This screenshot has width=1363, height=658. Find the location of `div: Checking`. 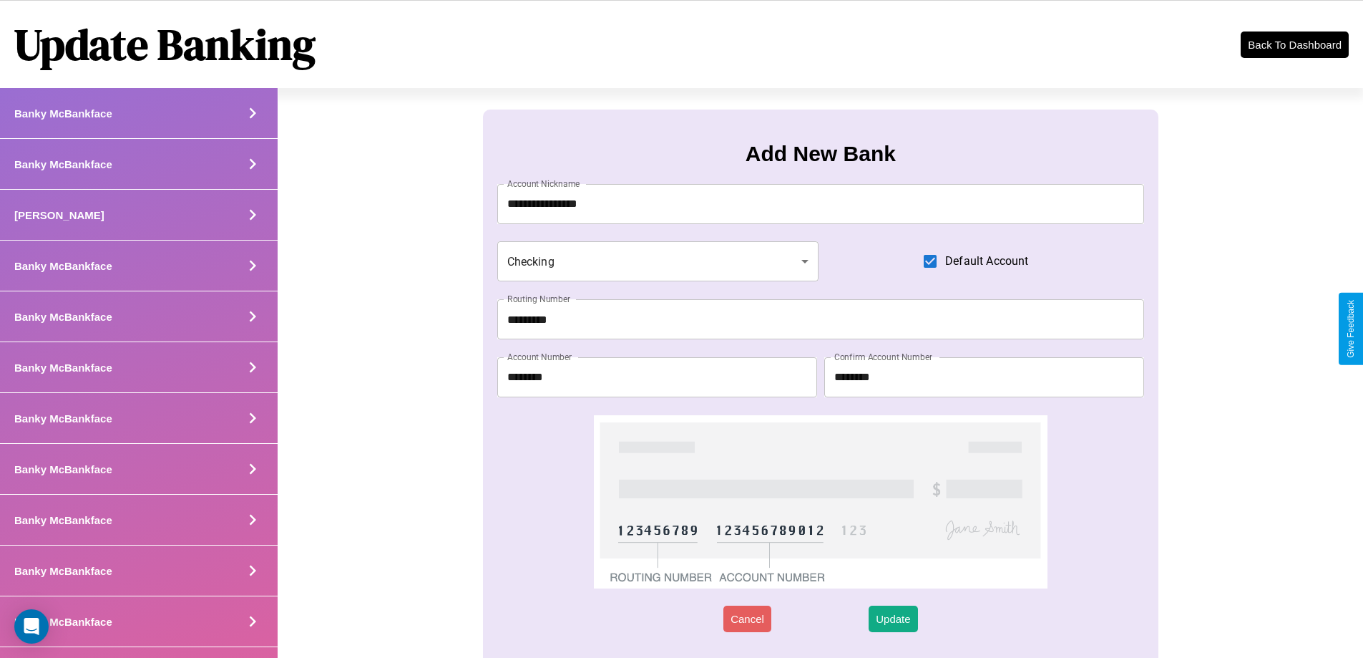

div: Checking is located at coordinates (658, 261).